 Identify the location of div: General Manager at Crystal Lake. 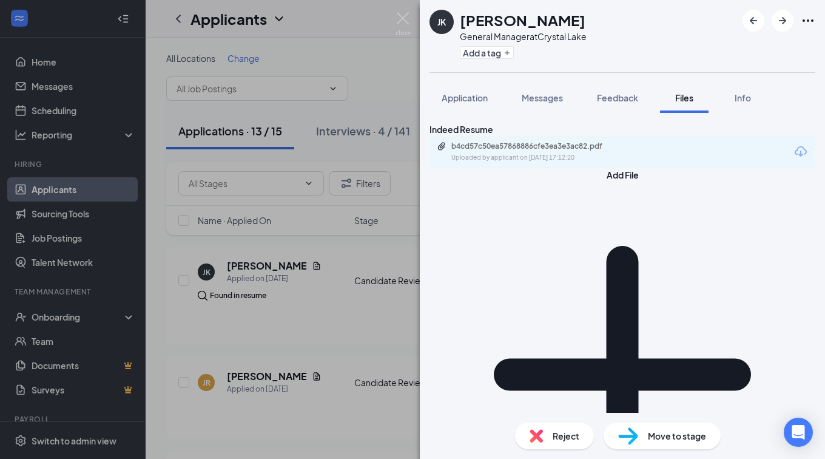
(523, 36).